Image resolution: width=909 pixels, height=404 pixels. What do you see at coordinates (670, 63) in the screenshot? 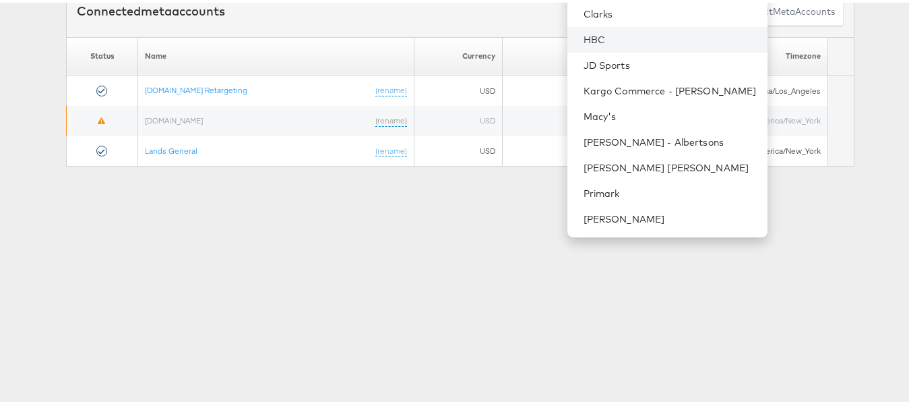
I see `a: JD Sports` at bounding box center [670, 63].